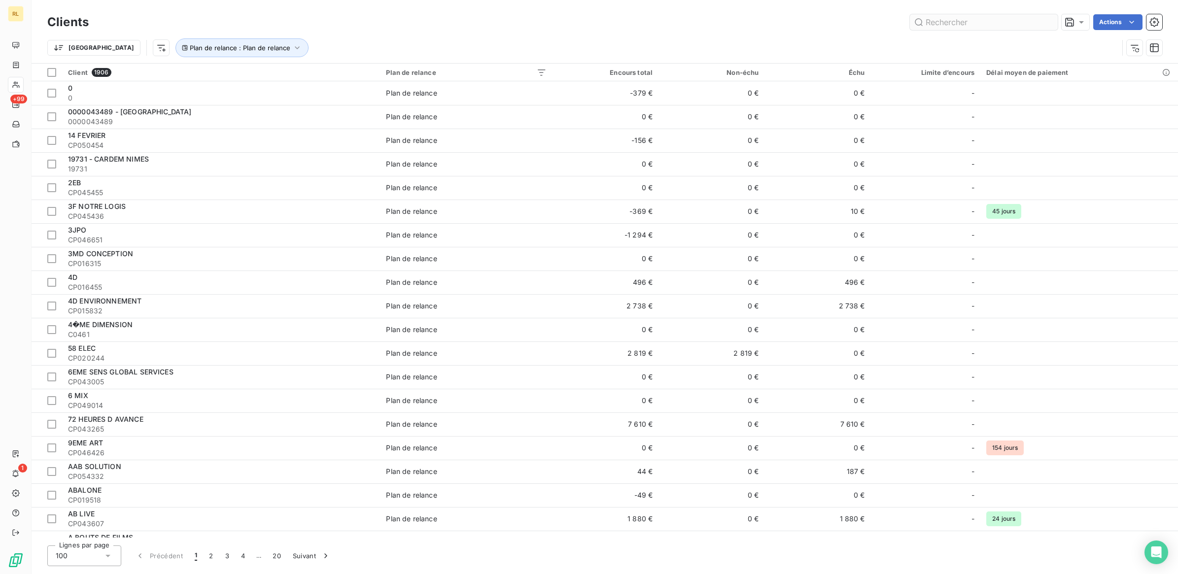 The height and width of the screenshot is (574, 1178). What do you see at coordinates (221, 476) in the screenshot?
I see `span: CP054332` at bounding box center [221, 476].